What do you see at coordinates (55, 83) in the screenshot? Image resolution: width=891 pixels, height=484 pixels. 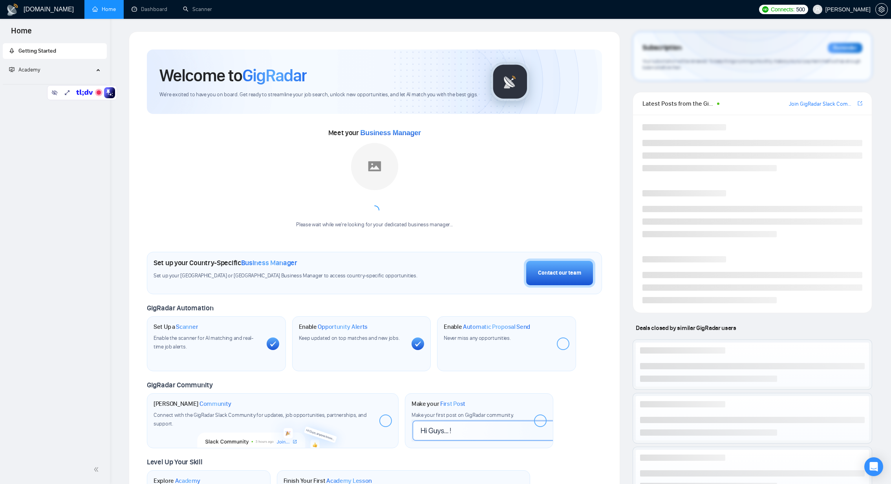 I see `li: Academy Homepage` at bounding box center [55, 83].